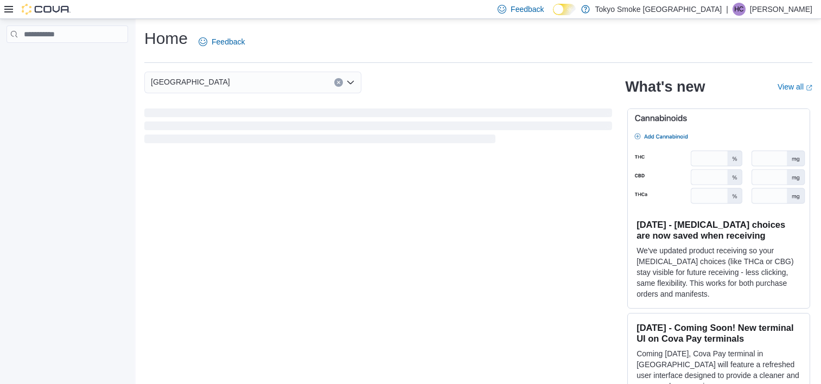  I want to click on a: Feedback, so click(222, 42).